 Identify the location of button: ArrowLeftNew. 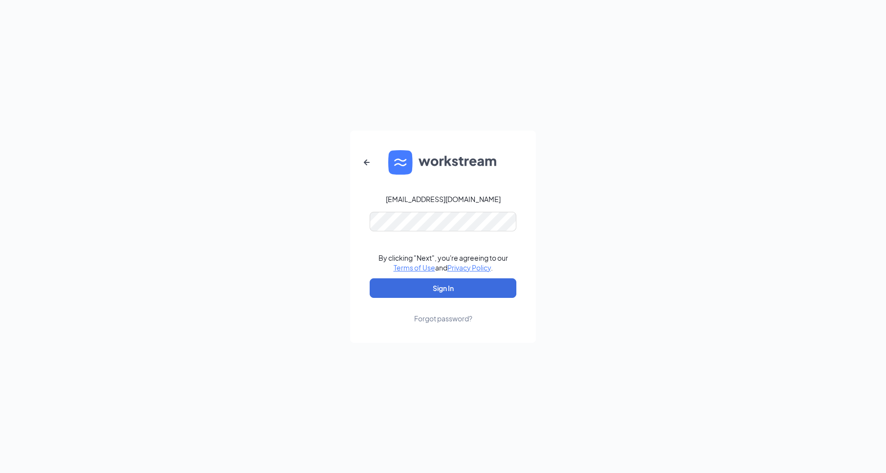
(367, 162).